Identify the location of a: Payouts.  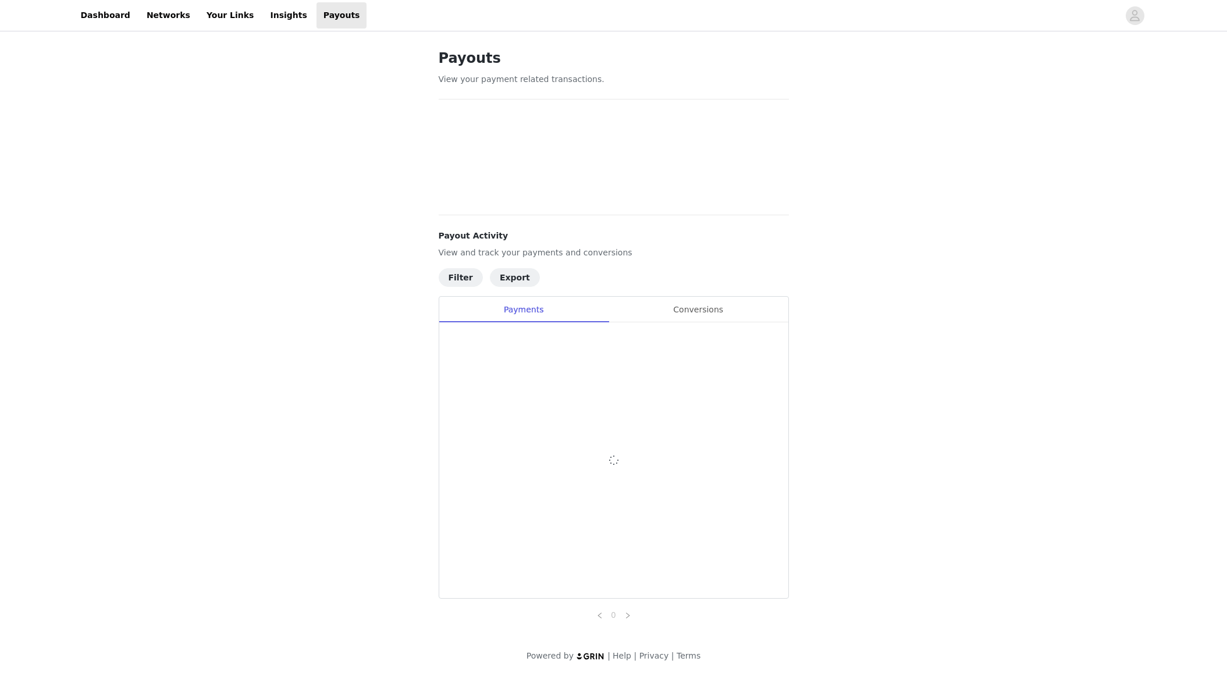
(341, 15).